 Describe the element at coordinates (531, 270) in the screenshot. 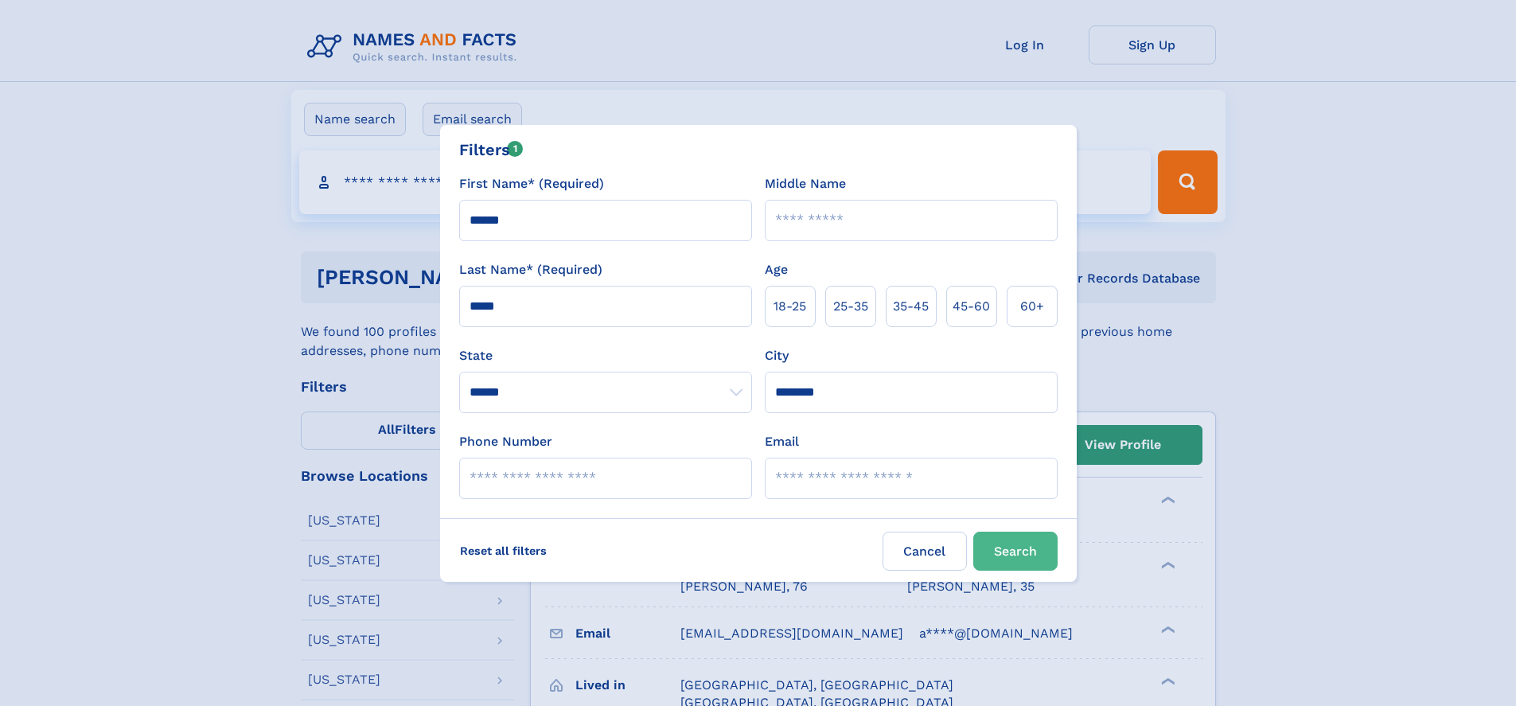

I see `label: Last Name* (Required)` at that location.